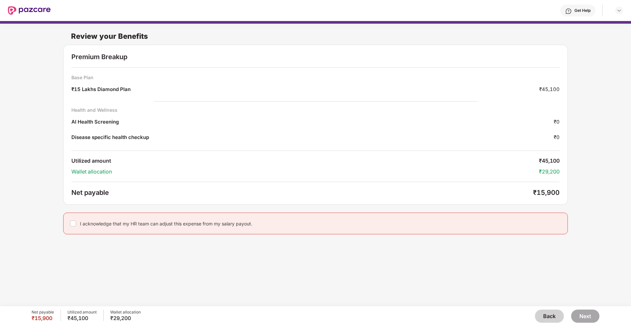 The image size is (631, 326). I want to click on div: Health and Wellness, so click(315, 110).